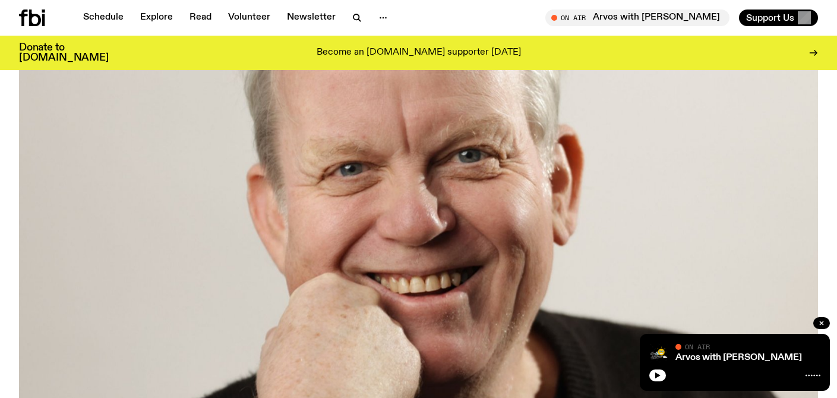 The width and height of the screenshot is (837, 398). What do you see at coordinates (249, 18) in the screenshot?
I see `a: Volunteer` at bounding box center [249, 18].